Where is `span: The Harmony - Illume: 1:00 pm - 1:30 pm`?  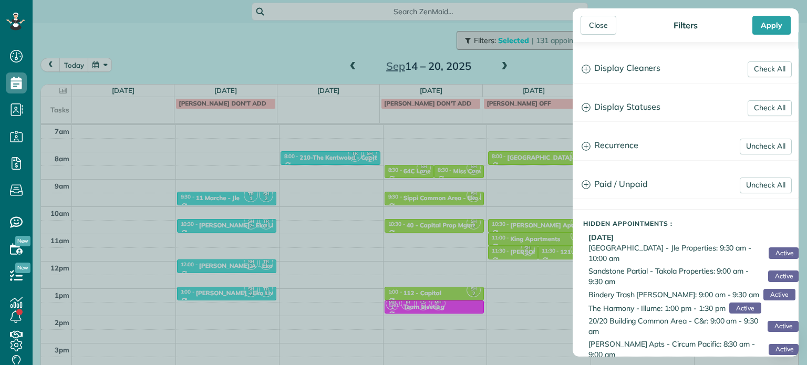
span: The Harmony - Illume: 1:00 pm - 1:30 pm is located at coordinates (657, 308).